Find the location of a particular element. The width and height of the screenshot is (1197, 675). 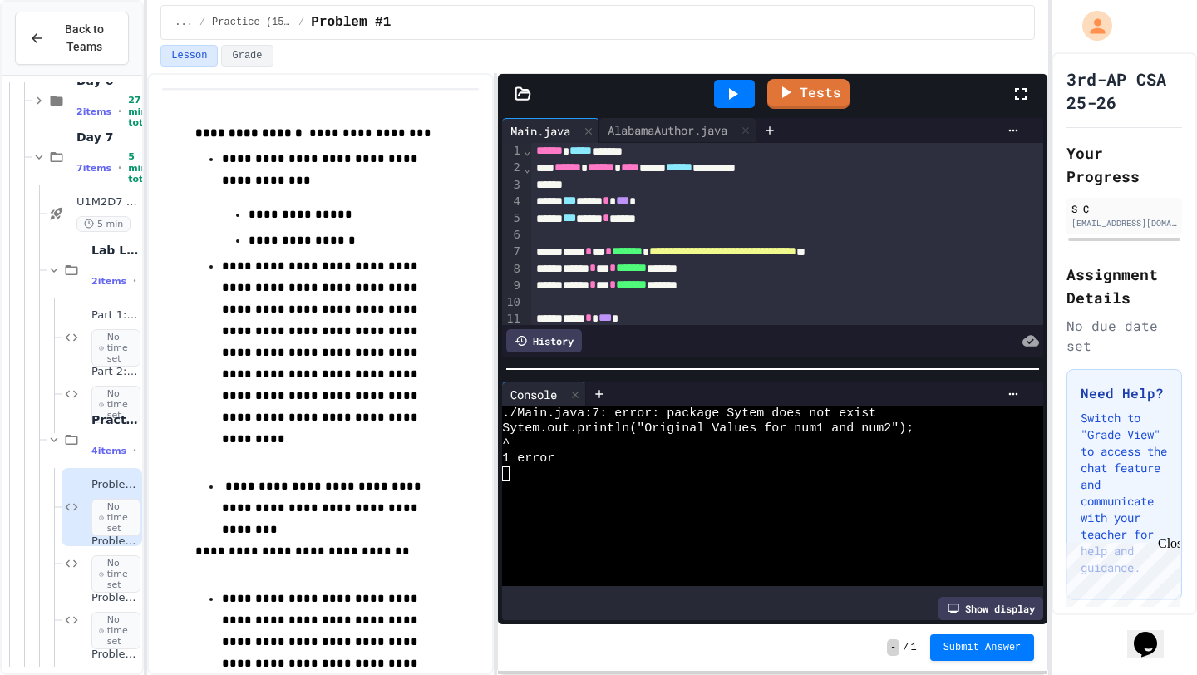

span: 5 min total is located at coordinates (140, 168).